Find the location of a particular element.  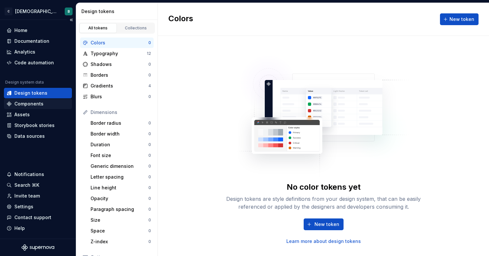

a: Analytics is located at coordinates (38, 52).